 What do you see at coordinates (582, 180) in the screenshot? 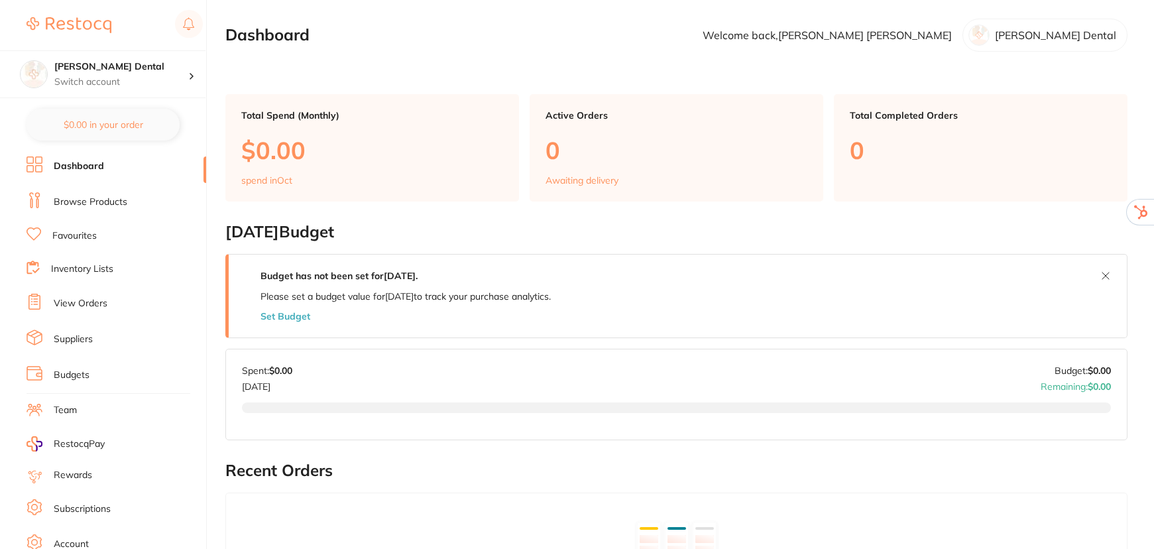
I see `p: Awaiting delivery` at bounding box center [582, 180].